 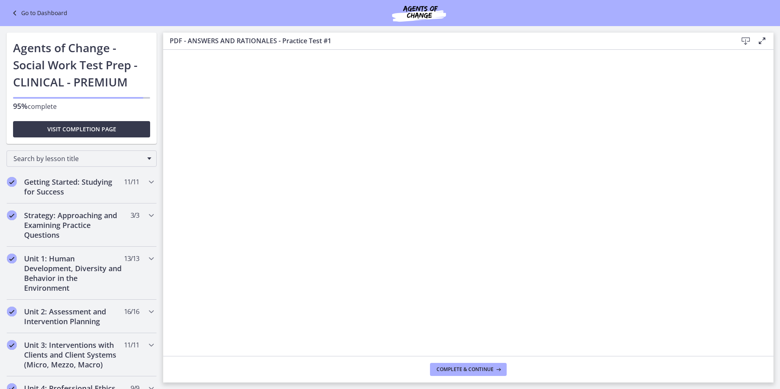 What do you see at coordinates (469, 370) in the screenshot?
I see `button: Complete & continue` at bounding box center [469, 370].